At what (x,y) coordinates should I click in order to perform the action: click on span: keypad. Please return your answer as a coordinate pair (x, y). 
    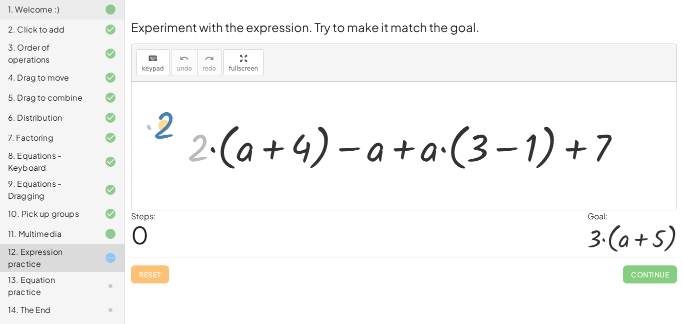
    Looking at the image, I should click on (153, 69).